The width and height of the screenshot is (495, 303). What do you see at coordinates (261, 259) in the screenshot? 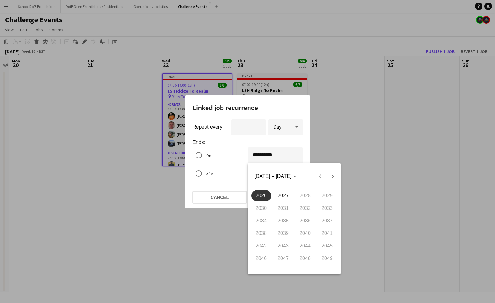
I see `span: 2046` at bounding box center [261, 259].